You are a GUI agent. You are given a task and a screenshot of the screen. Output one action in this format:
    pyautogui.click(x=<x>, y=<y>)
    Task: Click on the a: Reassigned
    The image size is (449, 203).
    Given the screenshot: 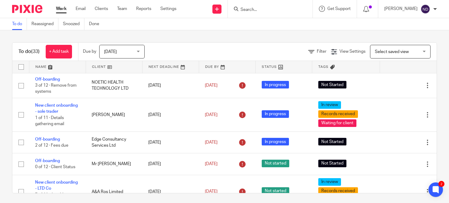 What is the action you would take?
    pyautogui.click(x=45, y=24)
    